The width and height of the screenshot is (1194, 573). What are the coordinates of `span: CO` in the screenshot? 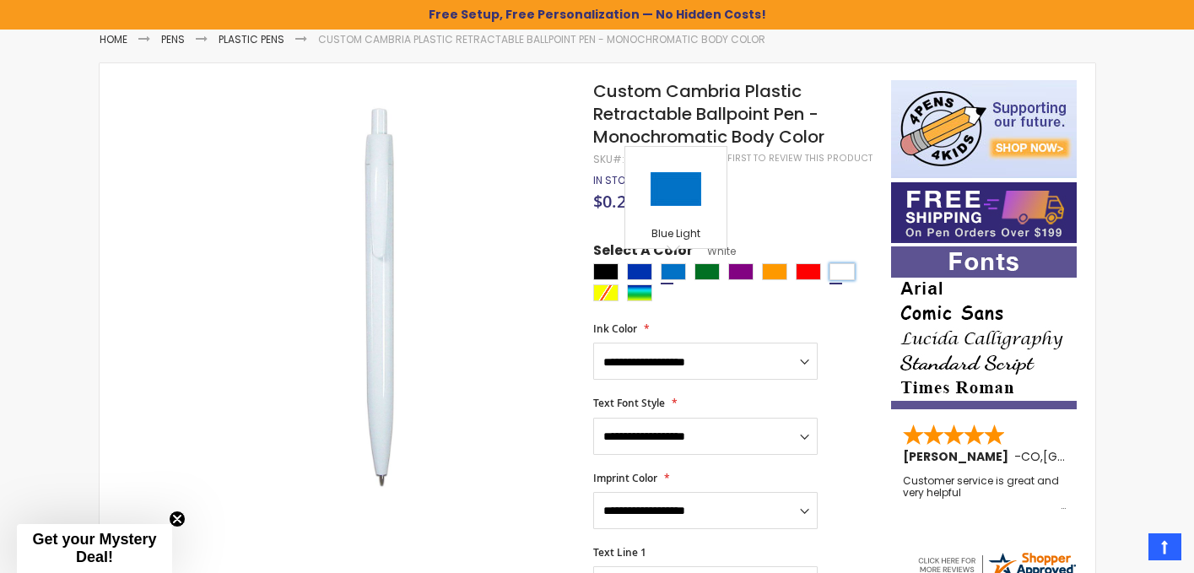 It's located at (1031, 457).